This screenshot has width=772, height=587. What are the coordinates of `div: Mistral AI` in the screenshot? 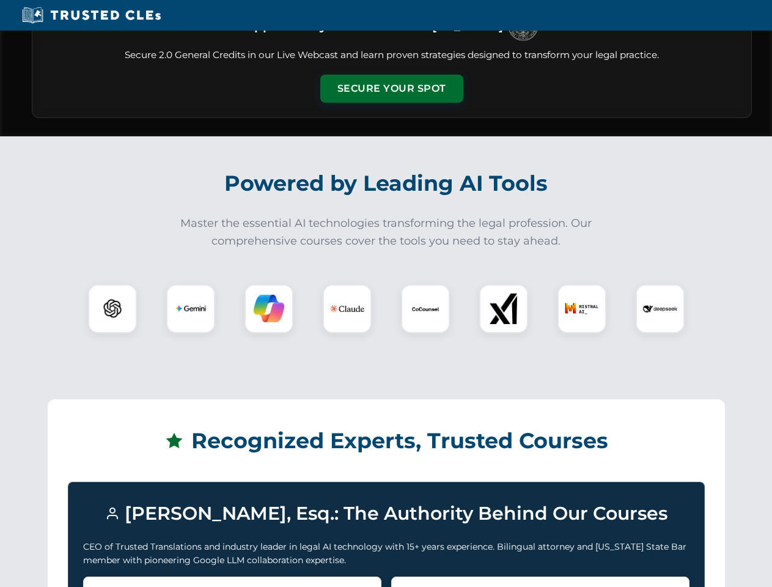 It's located at (582, 309).